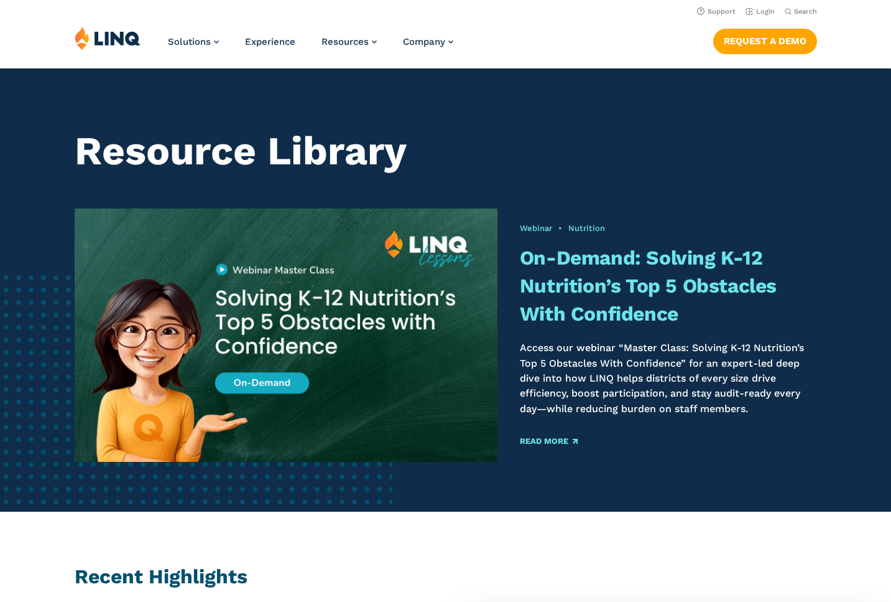 Image resolution: width=891 pixels, height=602 pixels. I want to click on a: Experience, so click(270, 42).